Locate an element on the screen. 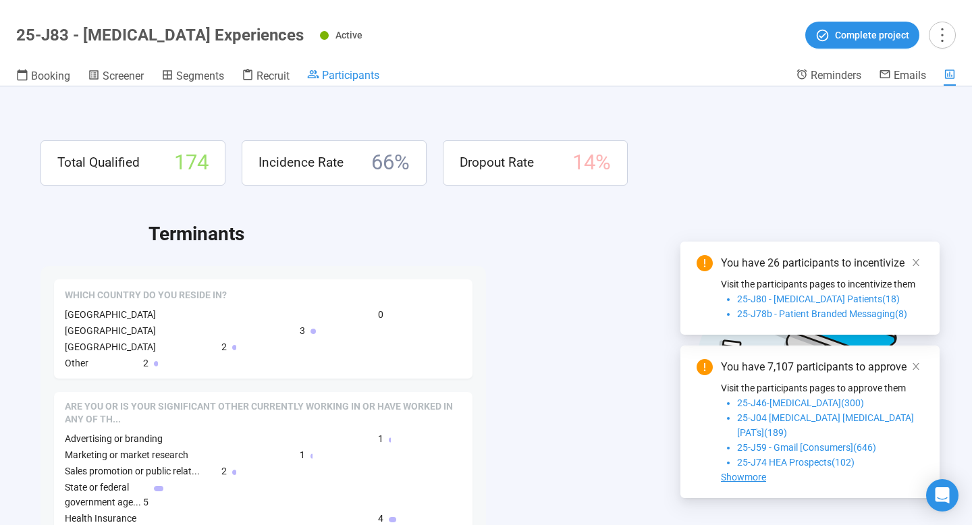 This screenshot has width=972, height=525. div: Open Intercom Messenger is located at coordinates (942, 495).